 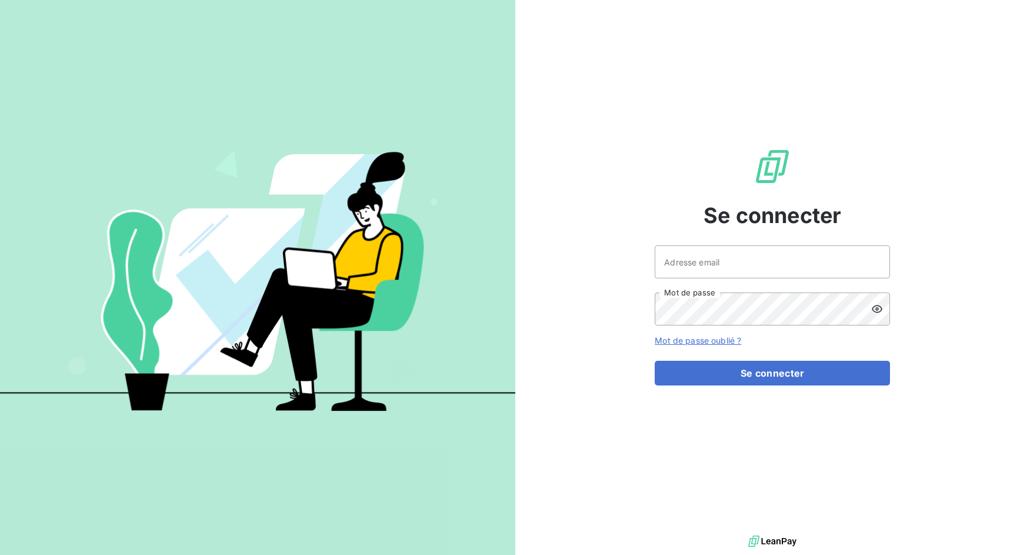 What do you see at coordinates (698, 340) in the screenshot?
I see `a: Mot de passe oublié ?` at bounding box center [698, 340].